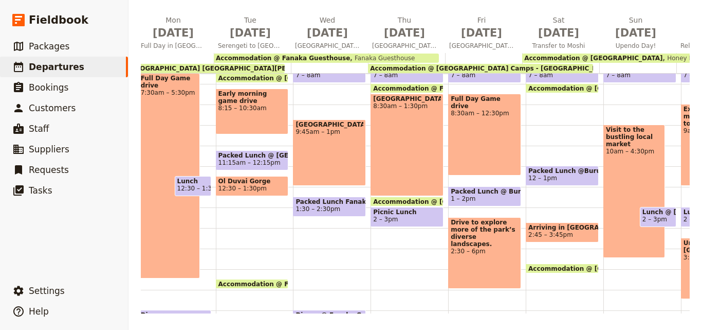 The height and width of the screenshot is (330, 702). What do you see at coordinates (330, 202) in the screenshot?
I see `span: Packed Lunch Fanaka Guesthouse` at bounding box center [330, 202].